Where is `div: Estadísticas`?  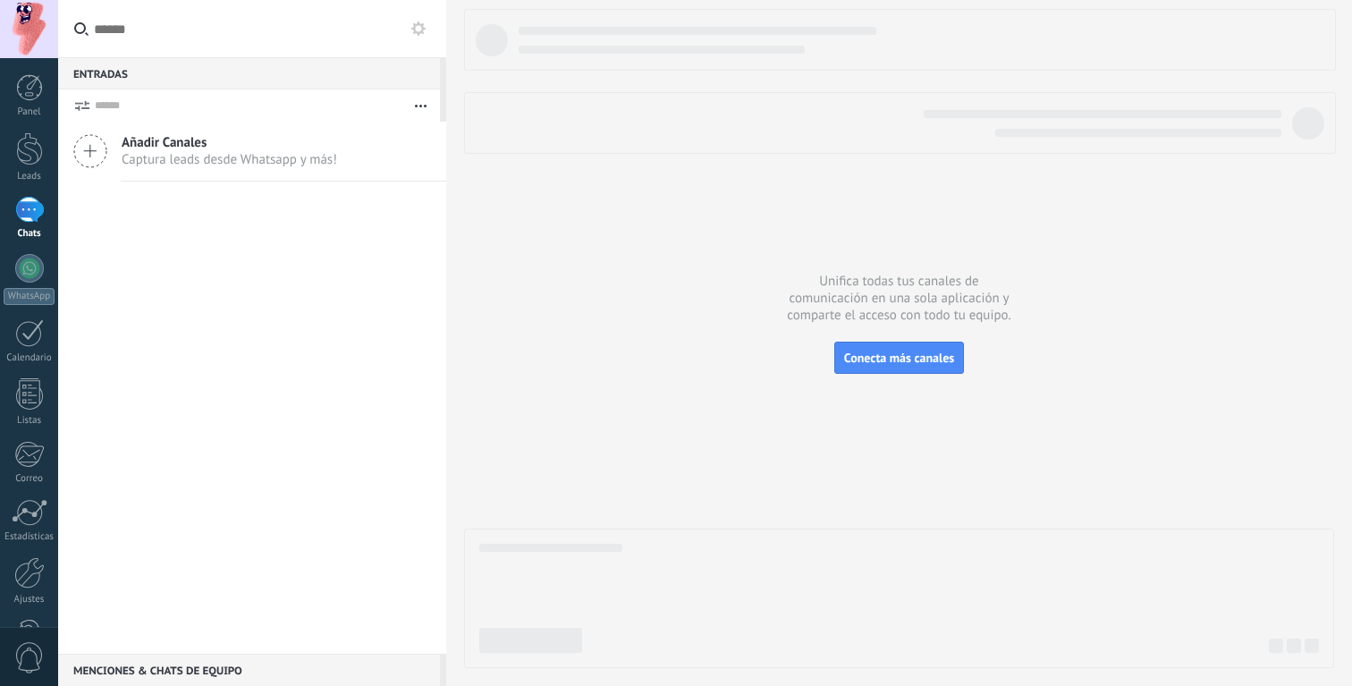
div: Estadísticas is located at coordinates (30, 536).